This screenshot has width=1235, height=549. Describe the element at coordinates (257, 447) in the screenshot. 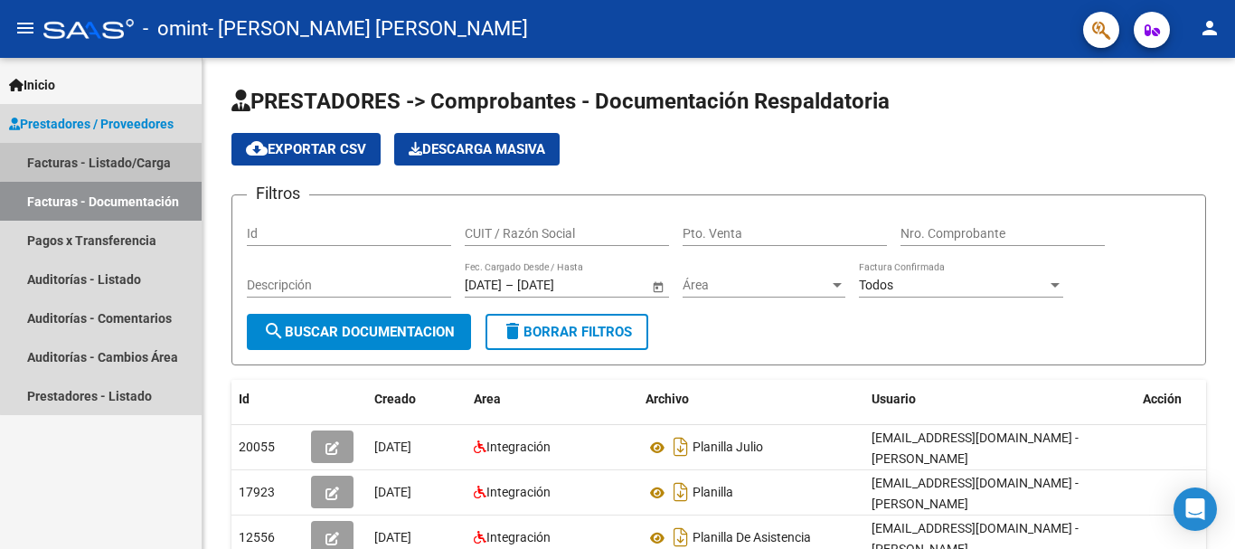

I see `span: 20055` at that location.